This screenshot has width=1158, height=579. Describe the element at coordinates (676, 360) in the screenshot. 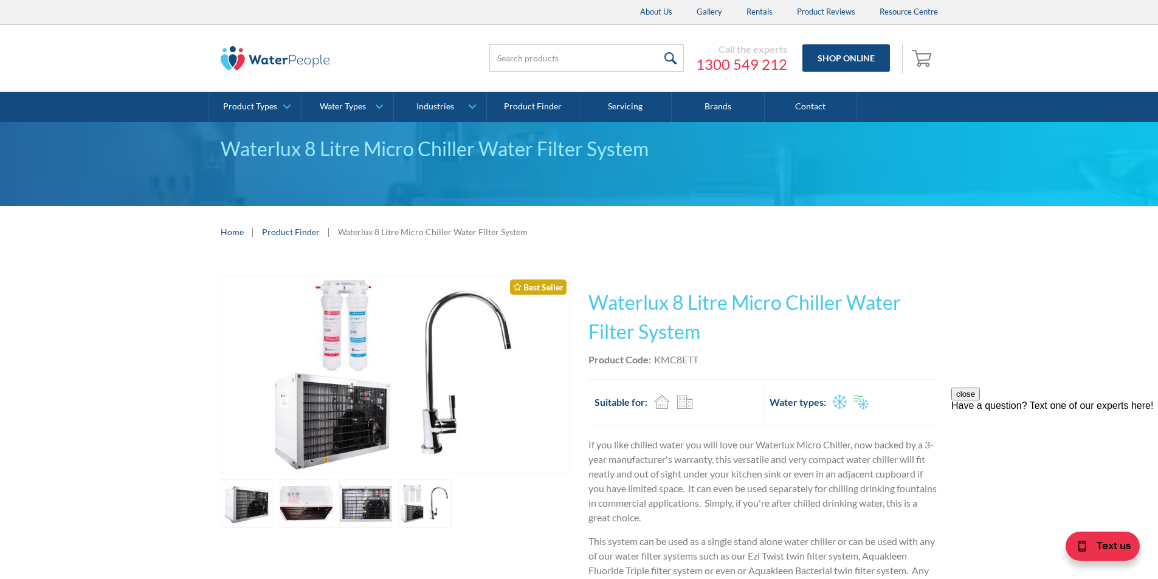

I see `div: KMC8ETT` at that location.